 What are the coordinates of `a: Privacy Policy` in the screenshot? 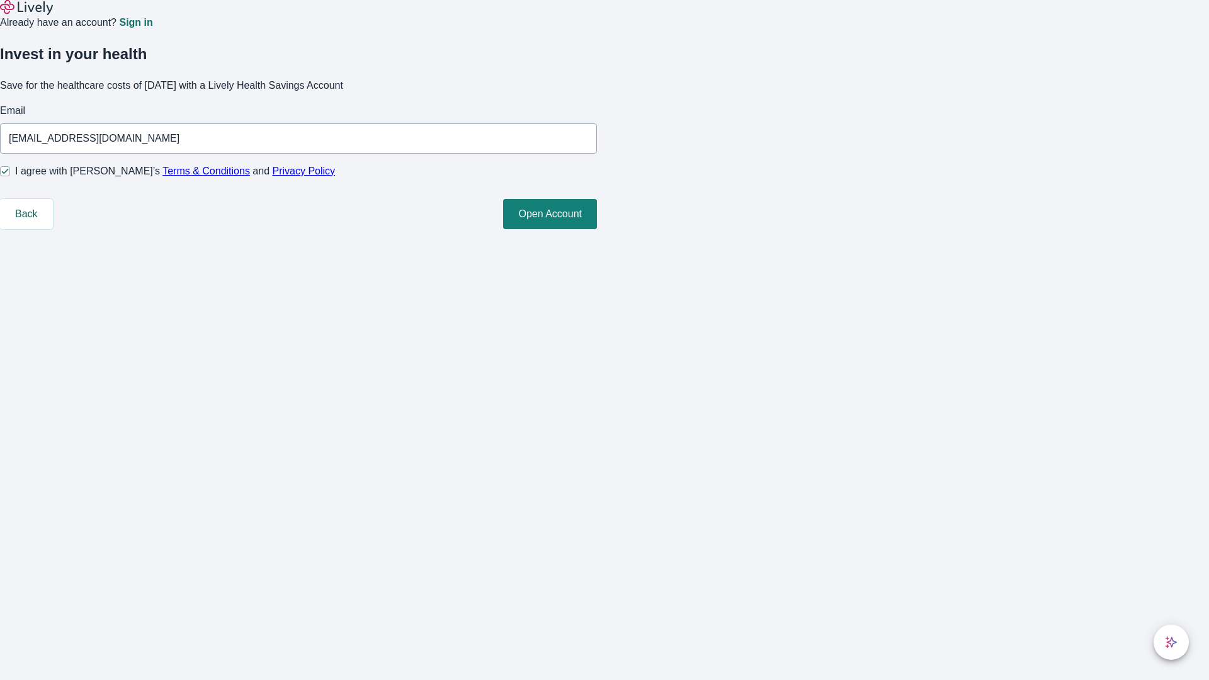 It's located at (304, 171).